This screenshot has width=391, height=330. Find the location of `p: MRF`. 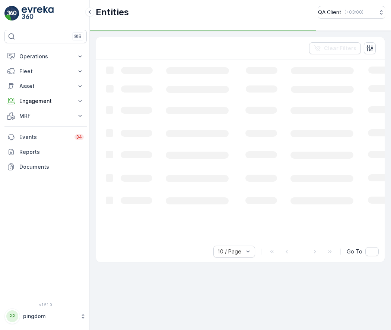

p: MRF is located at coordinates (45, 116).